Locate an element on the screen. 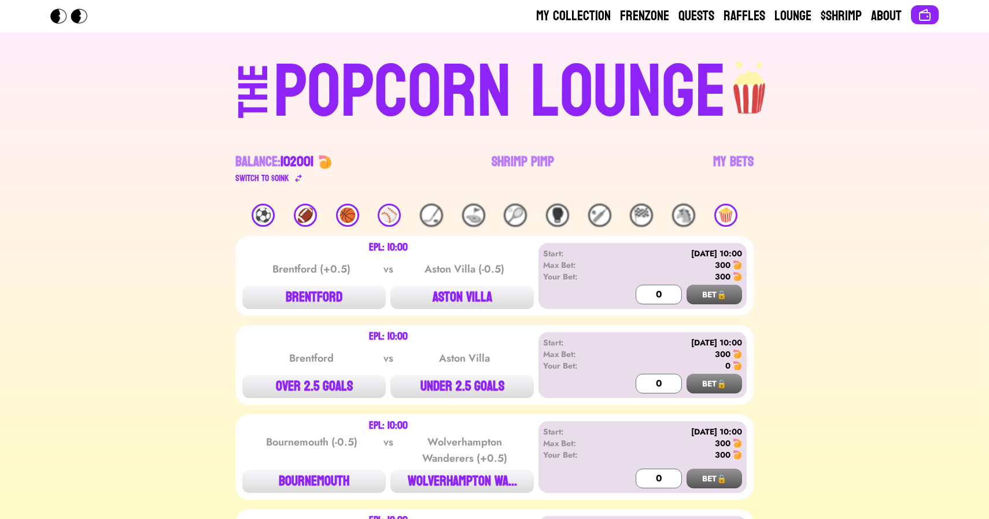 Image resolution: width=989 pixels, height=519 pixels. div: Balance: is located at coordinates (274, 162).